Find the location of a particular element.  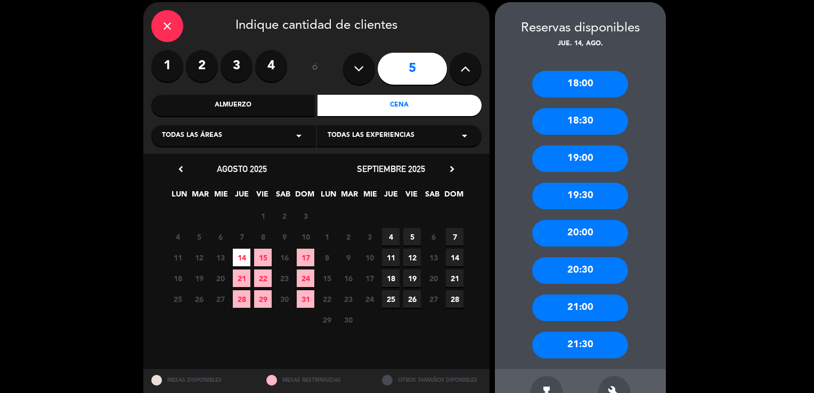

div: Cena is located at coordinates (400, 105).